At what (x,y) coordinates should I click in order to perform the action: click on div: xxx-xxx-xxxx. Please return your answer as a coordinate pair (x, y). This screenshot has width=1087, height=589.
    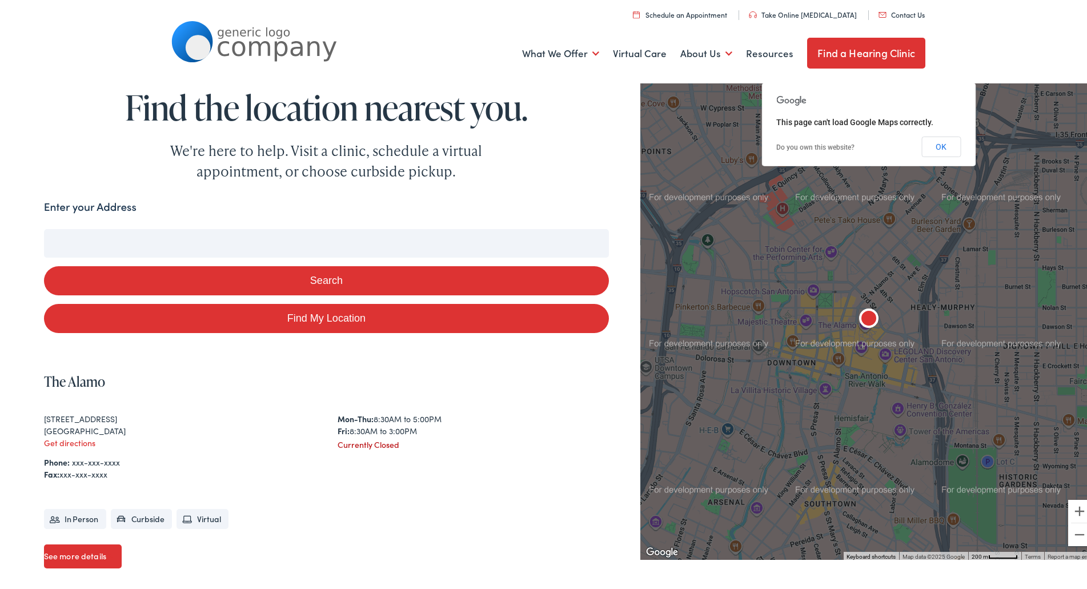
    Looking at the image, I should click on (326, 471).